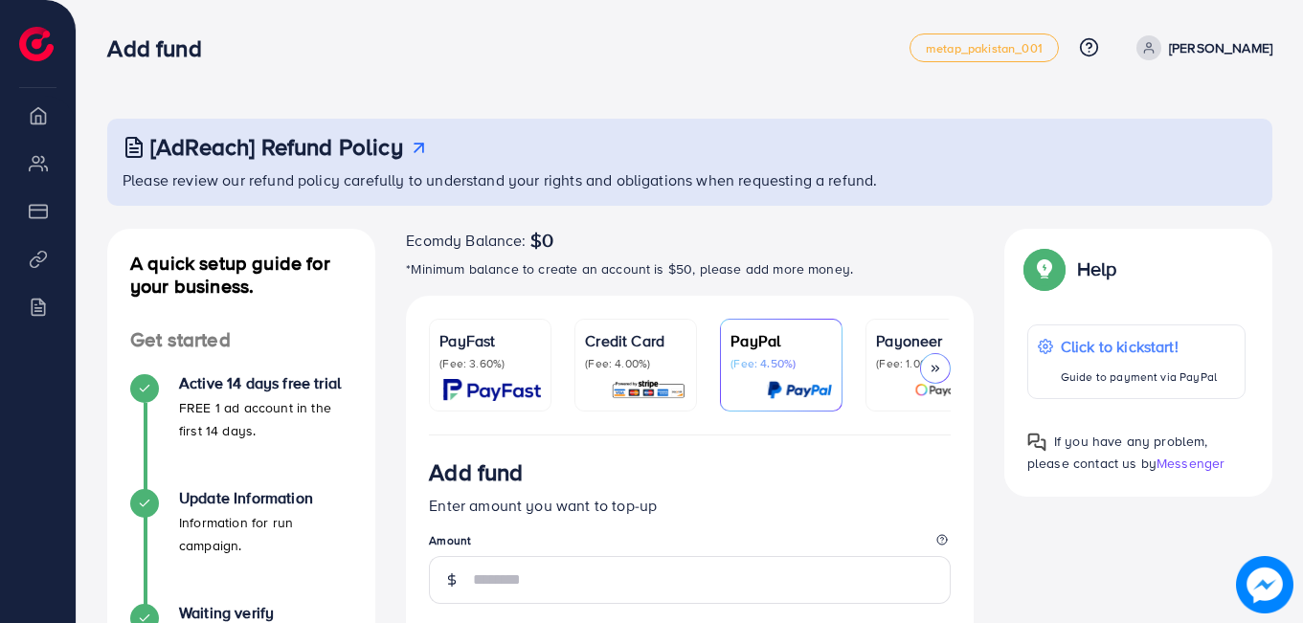 The image size is (1303, 623). What do you see at coordinates (689, 269) in the screenshot?
I see `p: *Minimum balance to create an account is $50, please add more money.` at bounding box center [689, 269].